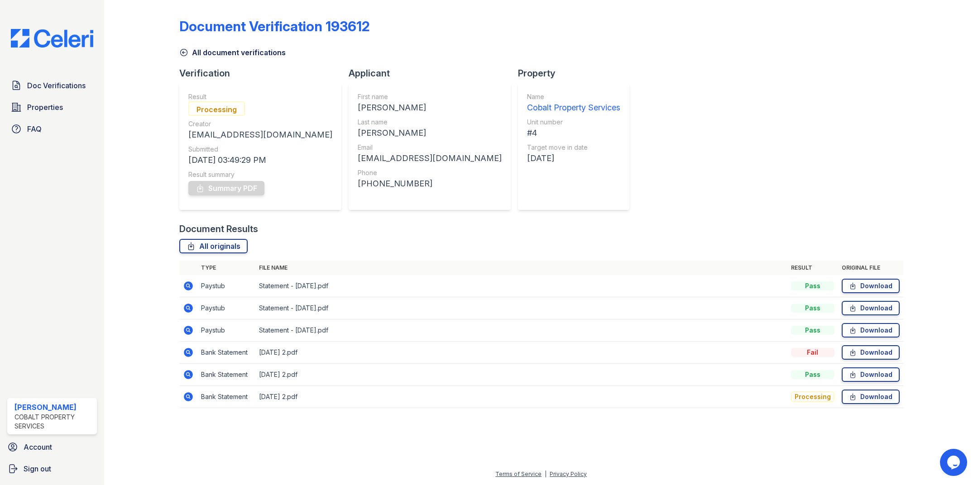  Describe the element at coordinates (232, 53) in the screenshot. I see `a: All document verifications` at that location.